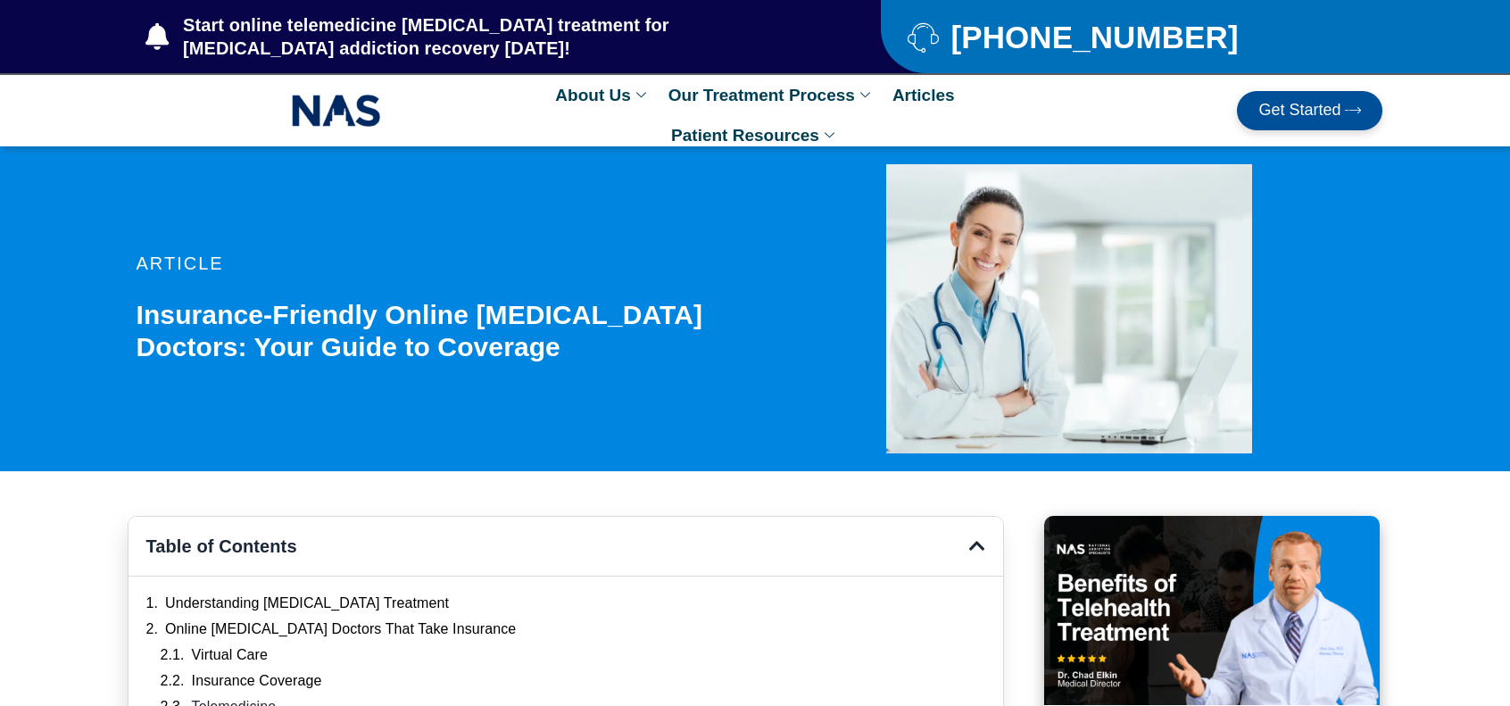 This screenshot has width=1510, height=706. Describe the element at coordinates (229, 655) in the screenshot. I see `a: Virtual Care` at that location.